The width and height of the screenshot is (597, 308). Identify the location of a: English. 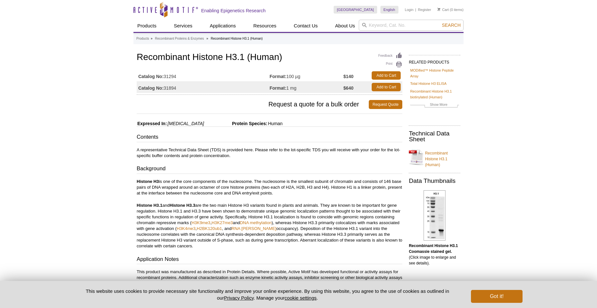
(389, 10).